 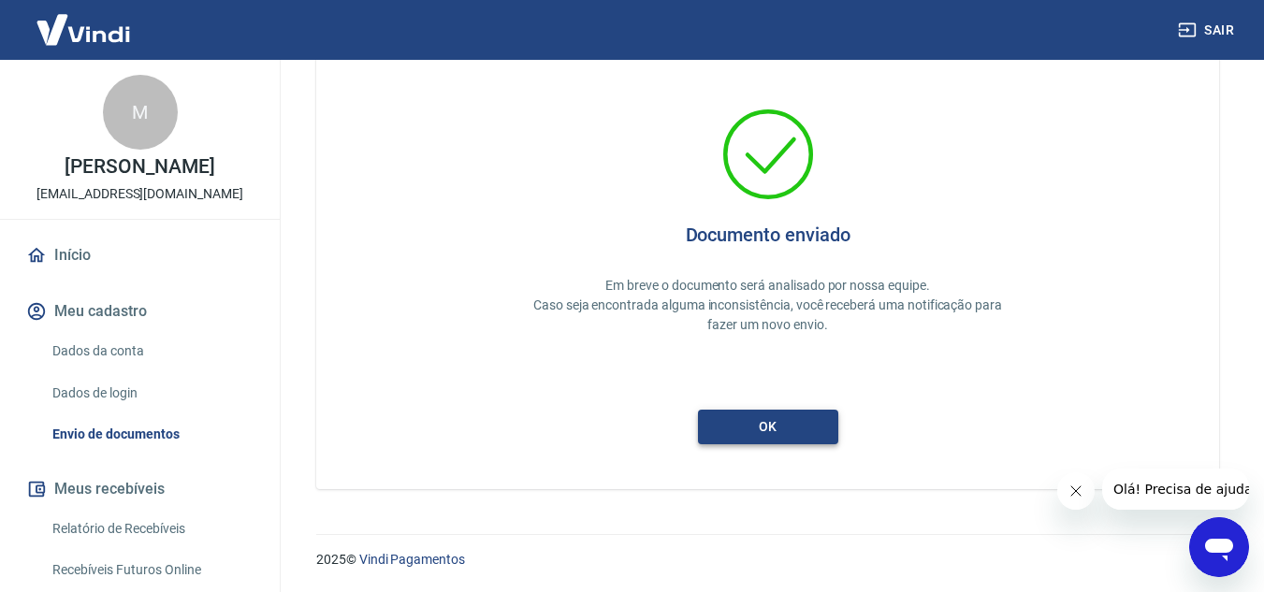 What do you see at coordinates (768, 235) in the screenshot?
I see `h4: Documento enviado` at bounding box center [768, 235].